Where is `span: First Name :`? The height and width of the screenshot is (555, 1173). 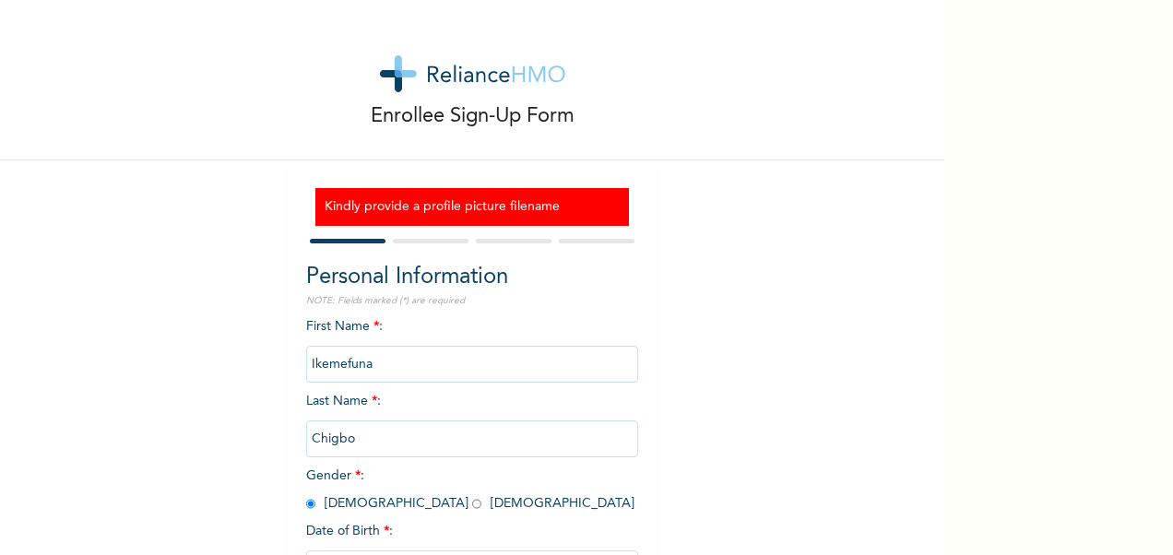
span: First Name : is located at coordinates (472, 345).